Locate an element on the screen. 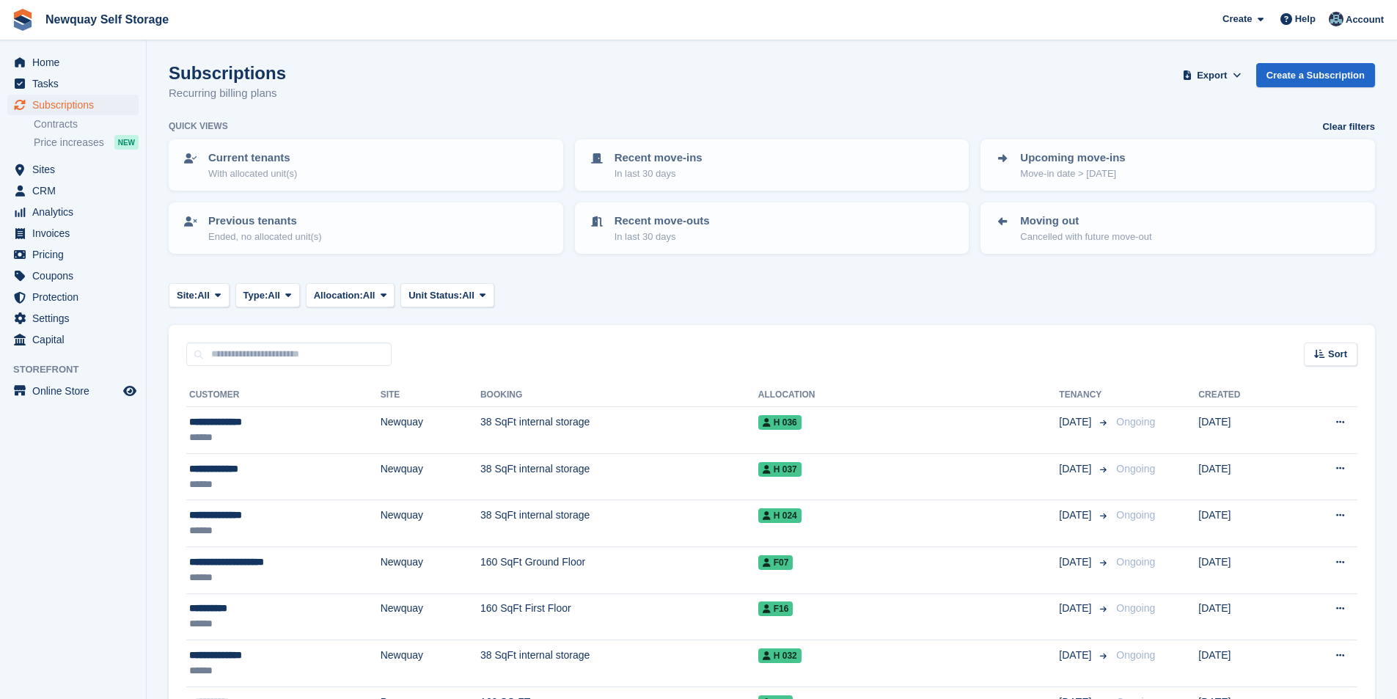 The image size is (1397, 699). span: Capital is located at coordinates (76, 340).